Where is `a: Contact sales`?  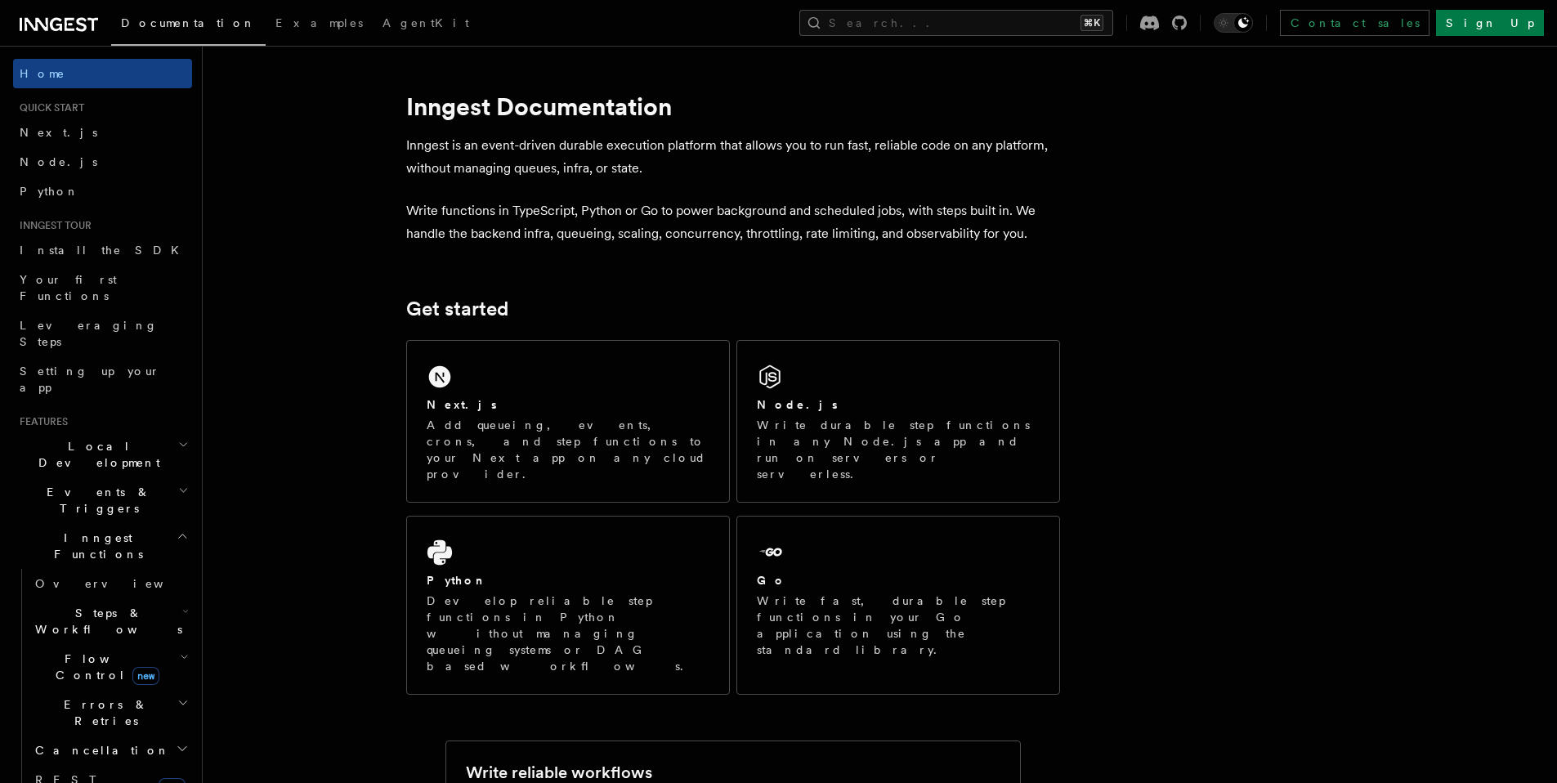
a: Contact sales is located at coordinates (1354, 23).